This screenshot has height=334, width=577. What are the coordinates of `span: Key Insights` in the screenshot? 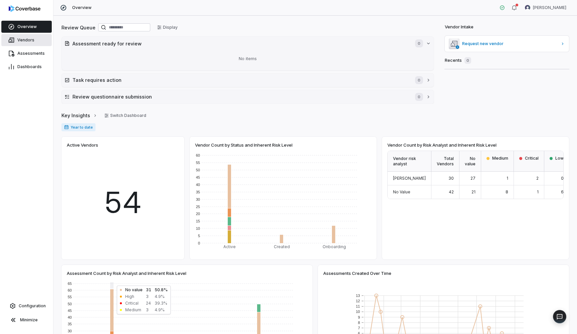 It's located at (76, 115).